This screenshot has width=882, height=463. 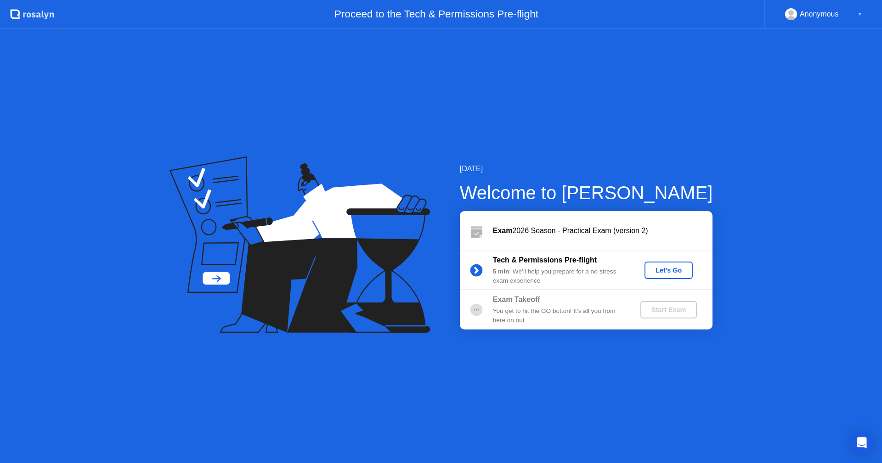 I want to click on div: Let's Go, so click(x=668, y=271).